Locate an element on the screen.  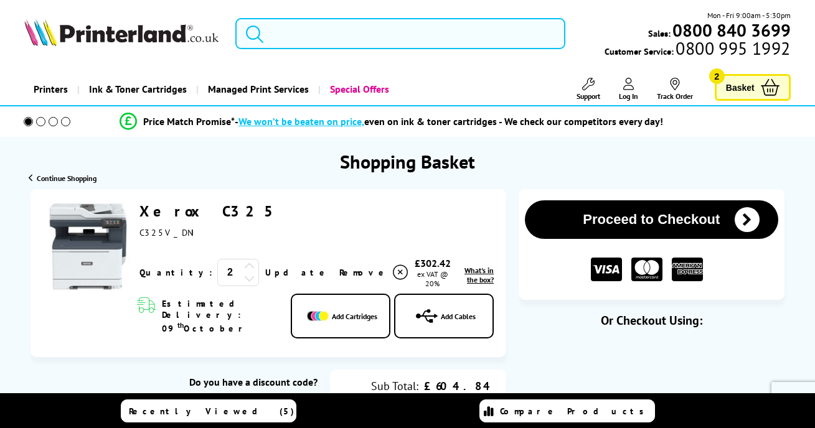
span: Add Cartridges is located at coordinates (354, 316).